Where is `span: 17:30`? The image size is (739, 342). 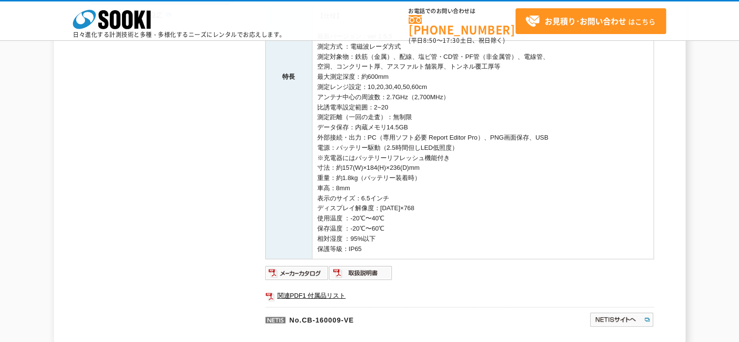
span: 17:30 is located at coordinates (452, 40).